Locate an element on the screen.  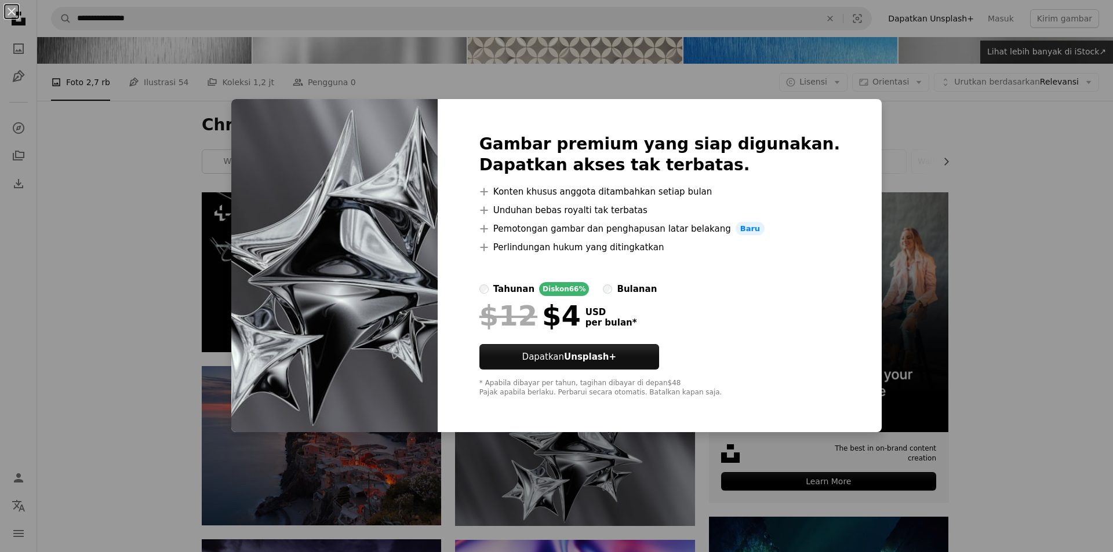
button: DapatkanUnsplash+ is located at coordinates (569, 357).